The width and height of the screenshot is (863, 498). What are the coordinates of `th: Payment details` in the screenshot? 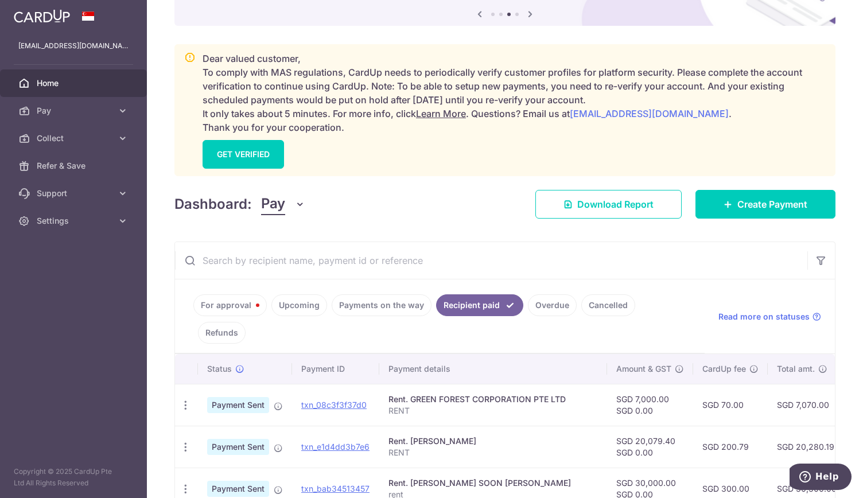 It's located at (493, 369).